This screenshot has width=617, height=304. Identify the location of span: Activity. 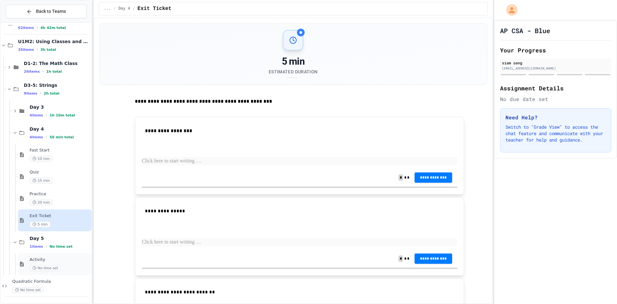
(60, 259).